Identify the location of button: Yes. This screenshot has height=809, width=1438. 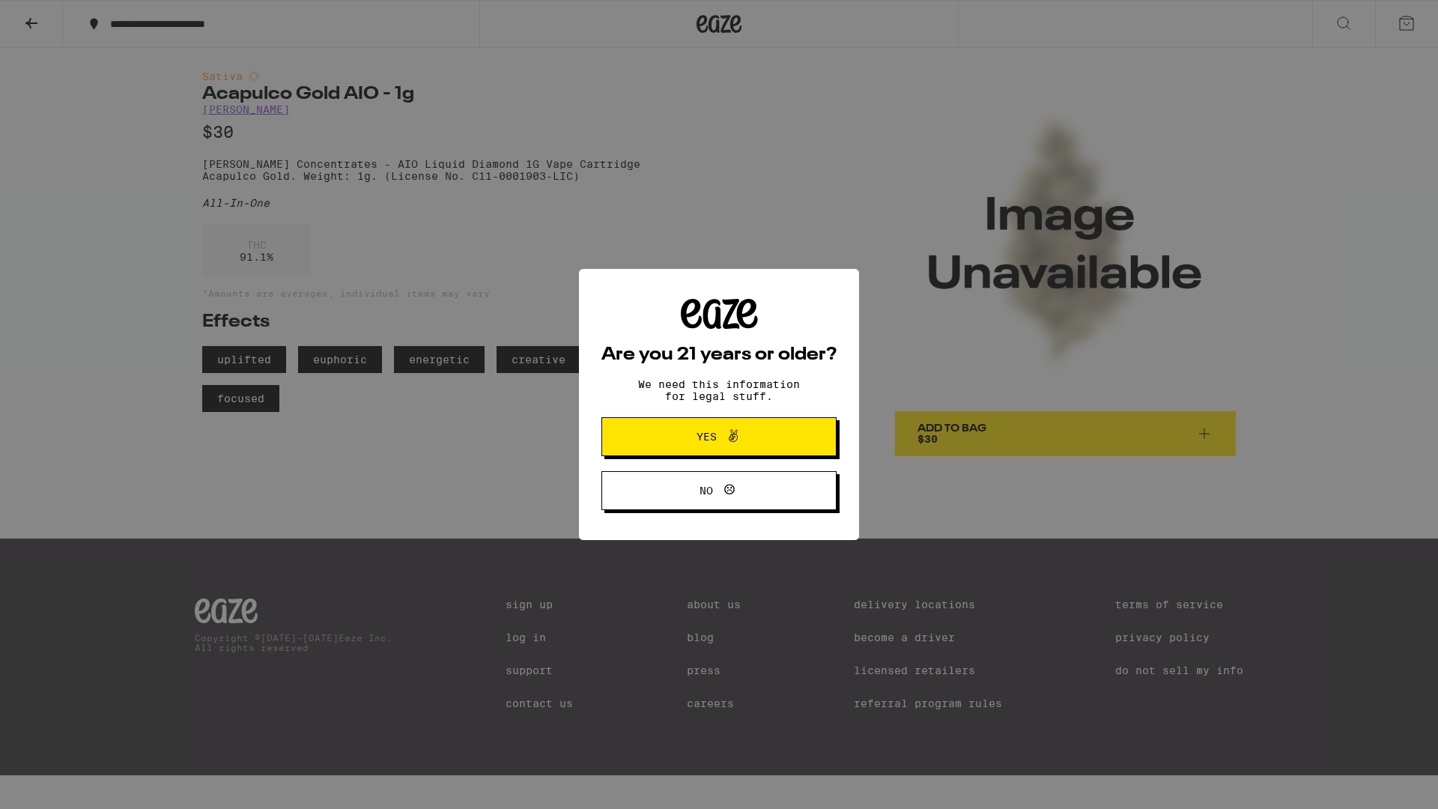
(719, 437).